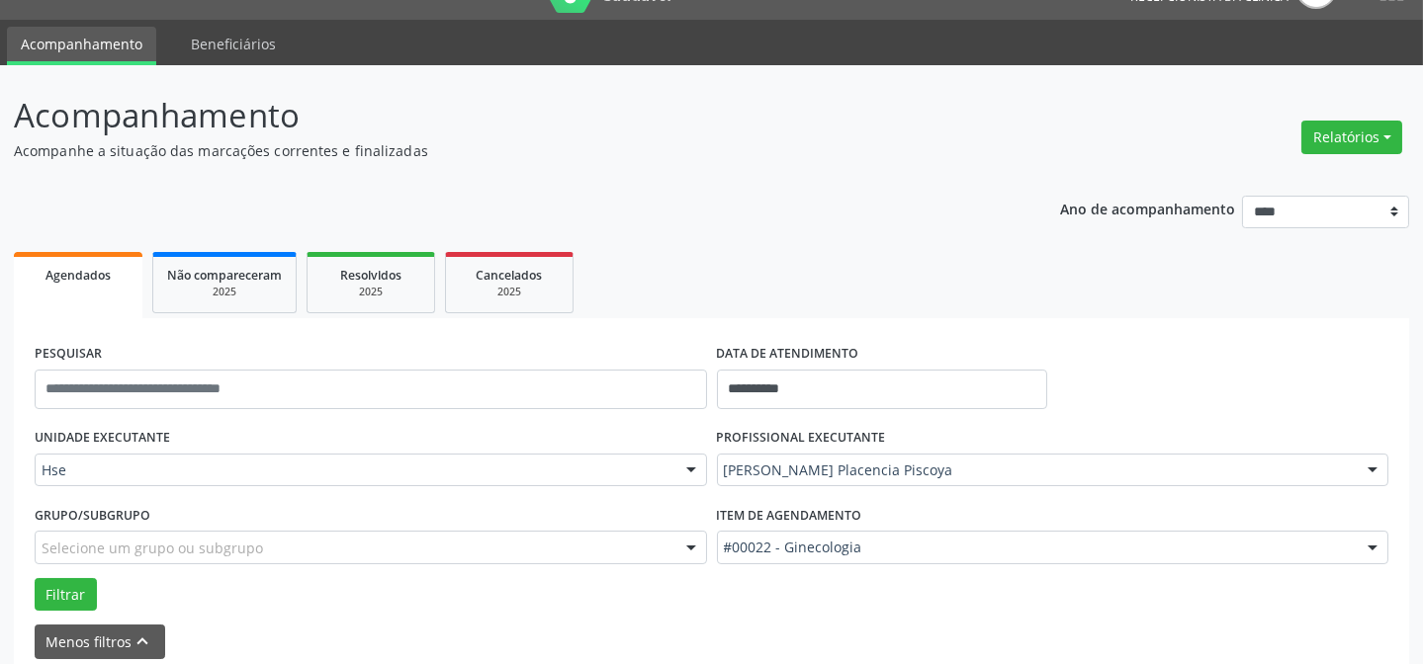  I want to click on button: Relatórios, so click(1351, 137).